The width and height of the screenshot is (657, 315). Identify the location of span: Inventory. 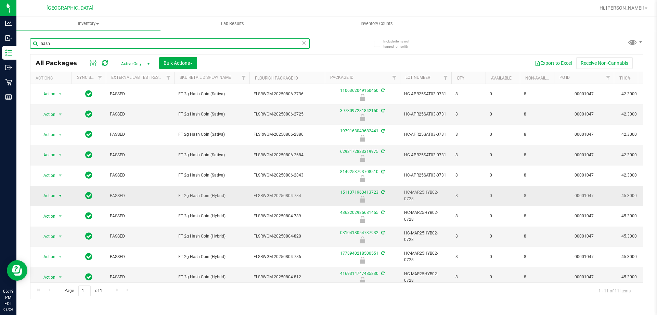
(88, 24).